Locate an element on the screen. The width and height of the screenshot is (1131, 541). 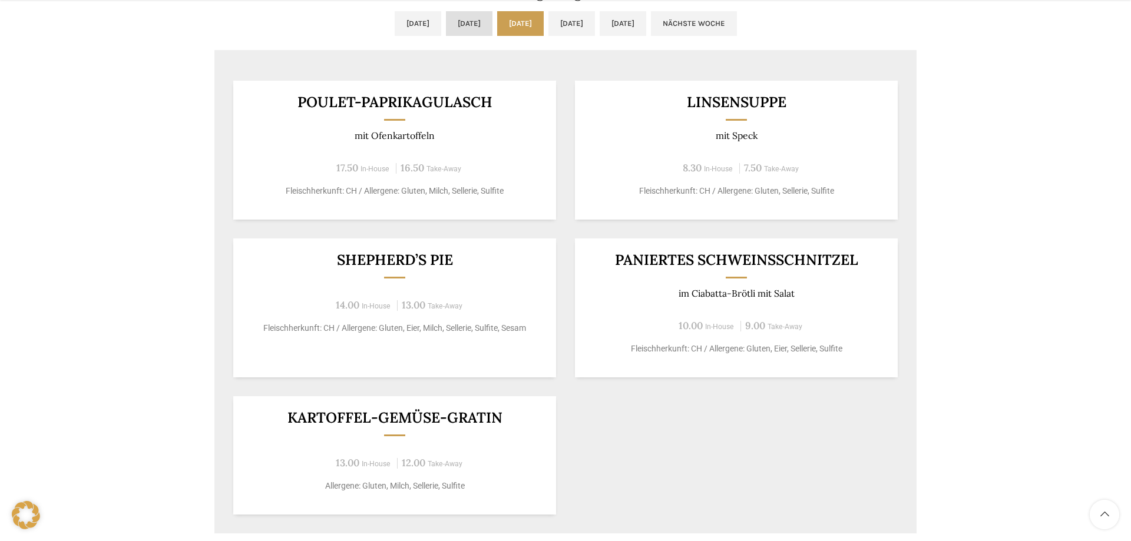
h3: Paniertes Schweinsschnitzel is located at coordinates (736, 260).